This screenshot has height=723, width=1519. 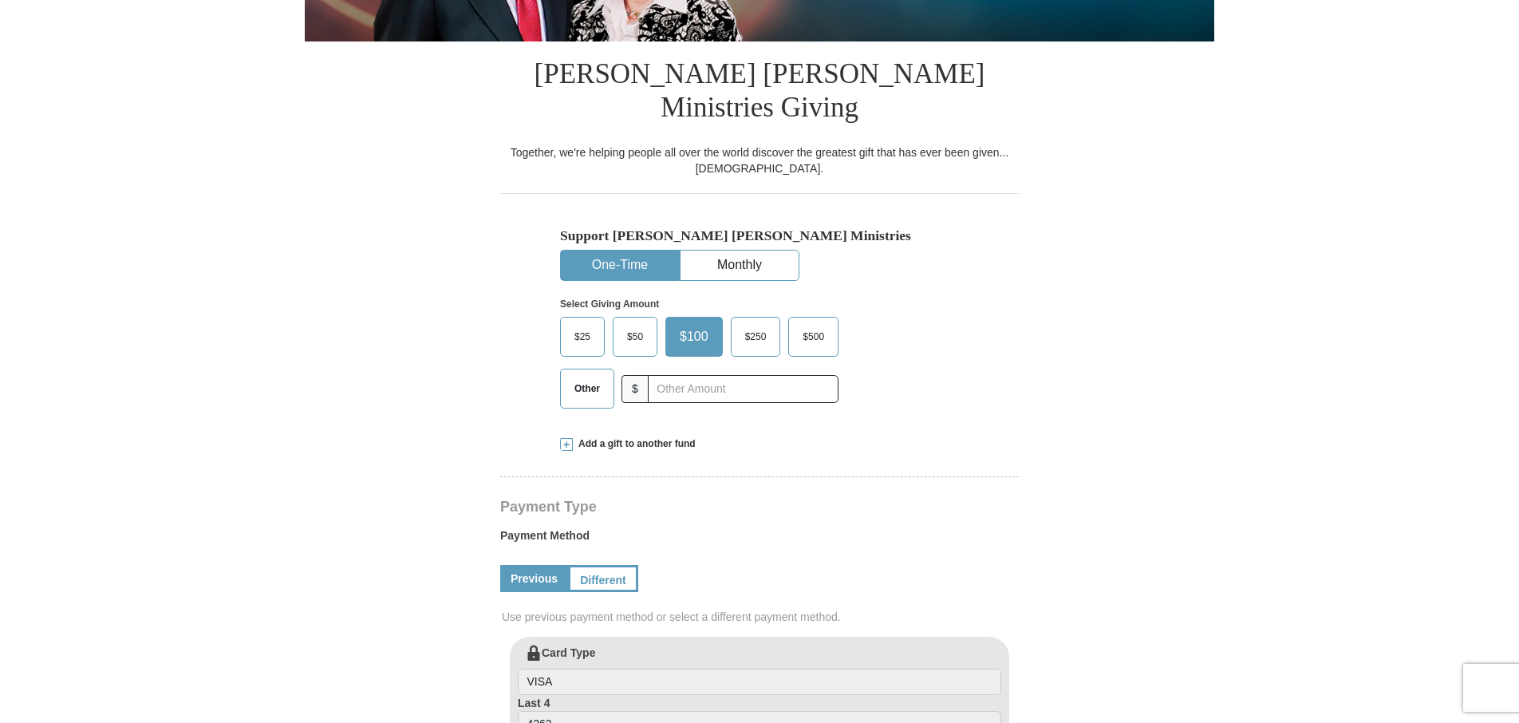 What do you see at coordinates (694, 337) in the screenshot?
I see `span: $100` at bounding box center [694, 337].